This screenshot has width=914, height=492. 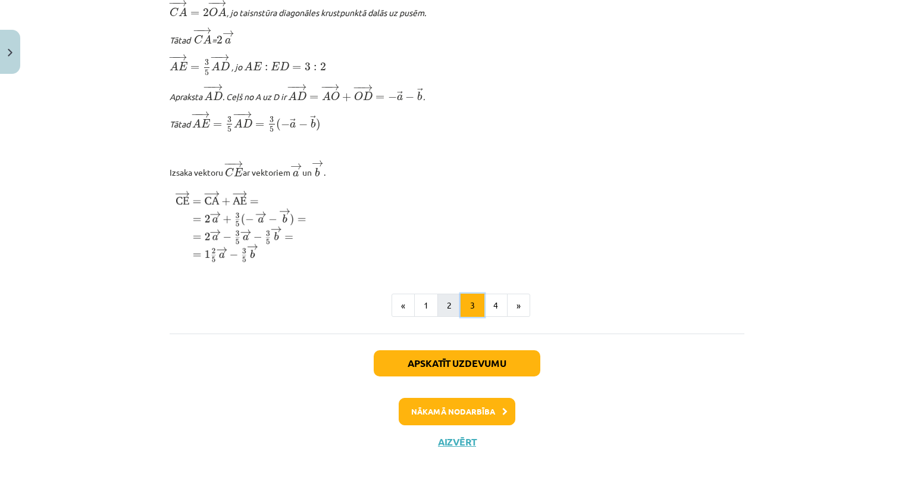 What do you see at coordinates (220, 40) in the screenshot?
I see `span: 2` at bounding box center [220, 40].